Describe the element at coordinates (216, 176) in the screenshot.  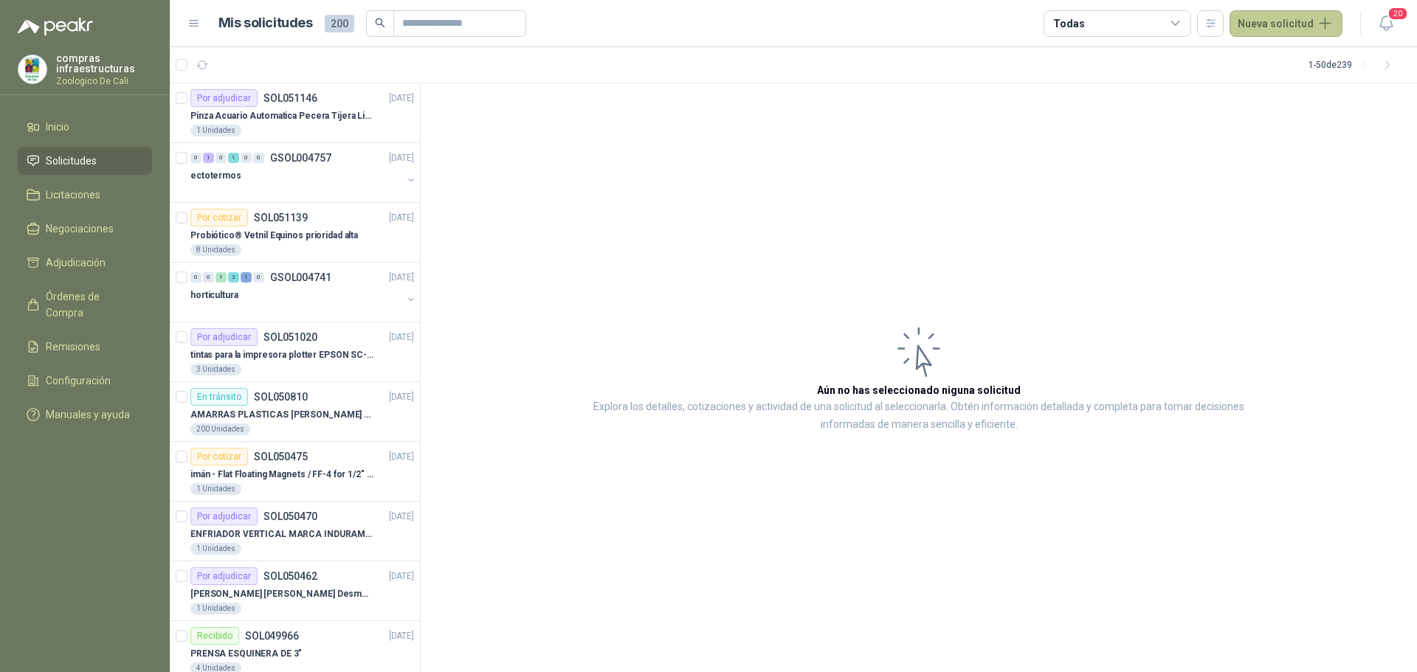
I see `p: ectotermos` at that location.